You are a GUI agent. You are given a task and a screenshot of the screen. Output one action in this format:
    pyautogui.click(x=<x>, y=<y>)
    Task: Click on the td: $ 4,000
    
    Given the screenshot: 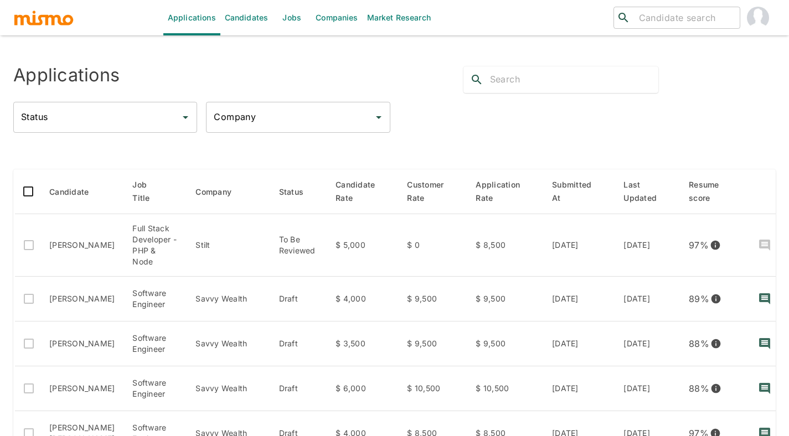 What is the action you would take?
    pyautogui.click(x=362, y=299)
    